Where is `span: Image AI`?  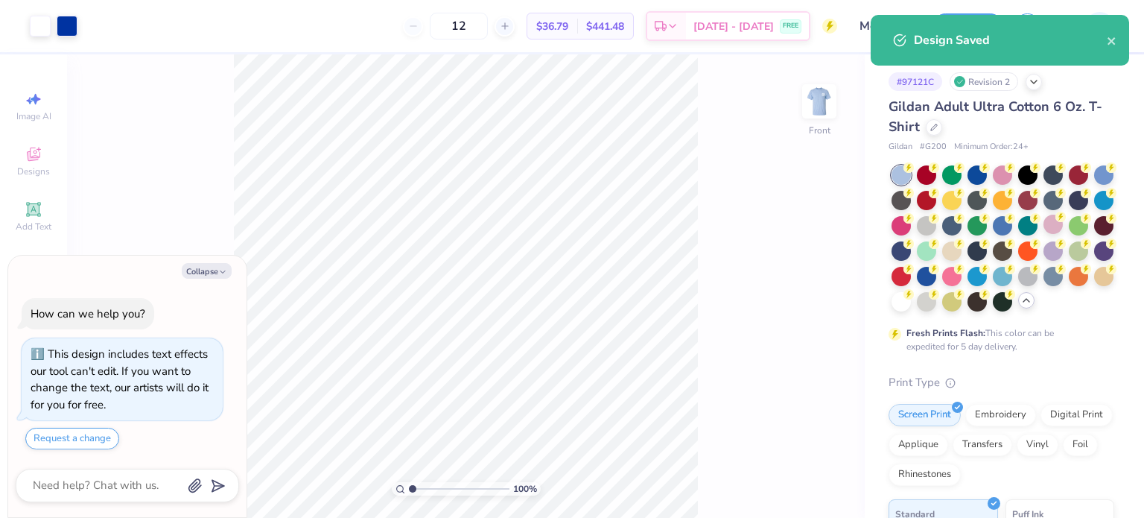
span: Image AI is located at coordinates (34, 116).